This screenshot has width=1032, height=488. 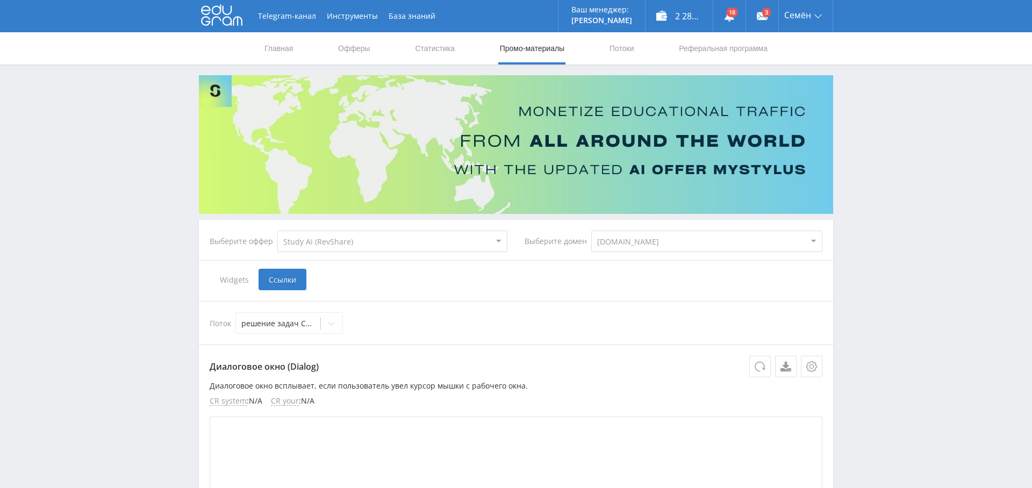 I want to click on a: Статистика, so click(x=435, y=48).